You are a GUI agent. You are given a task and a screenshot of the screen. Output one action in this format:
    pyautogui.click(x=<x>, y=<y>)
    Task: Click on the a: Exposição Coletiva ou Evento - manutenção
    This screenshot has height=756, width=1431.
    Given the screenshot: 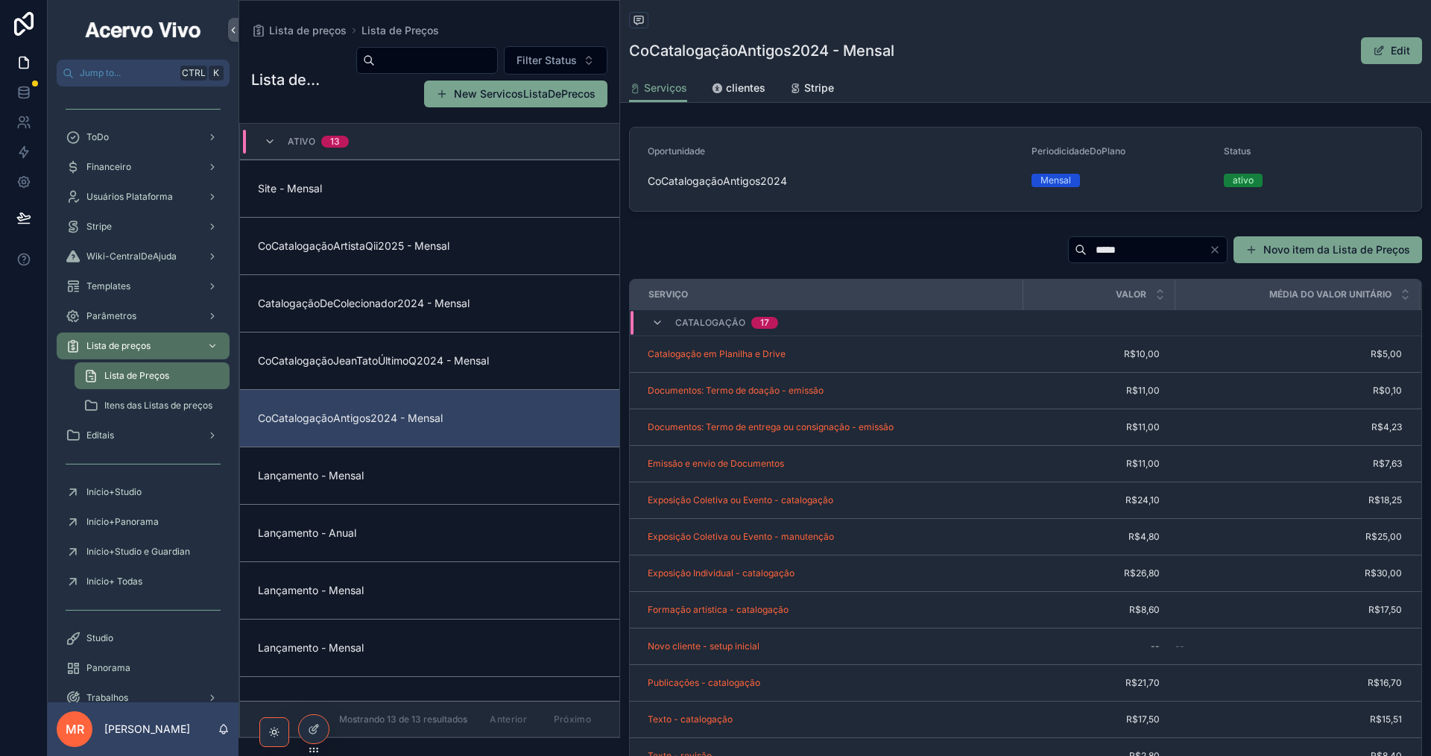 What is the action you would take?
    pyautogui.click(x=831, y=537)
    